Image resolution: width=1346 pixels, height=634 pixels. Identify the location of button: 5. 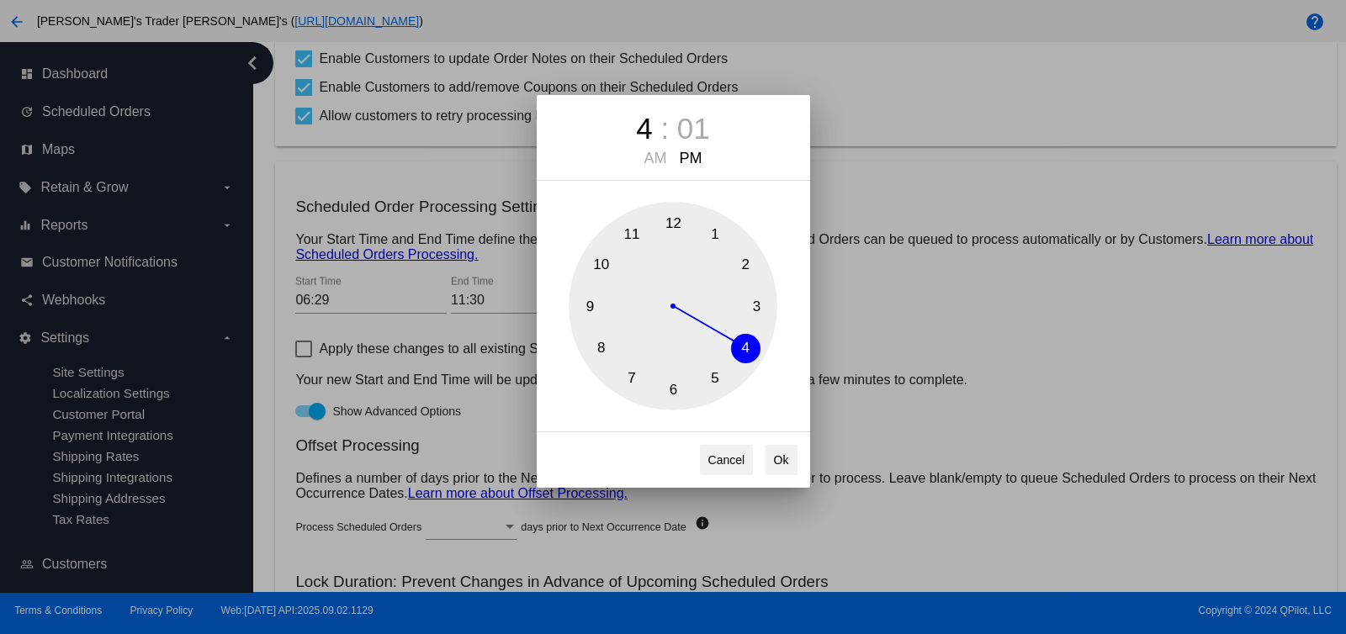
(715, 379).